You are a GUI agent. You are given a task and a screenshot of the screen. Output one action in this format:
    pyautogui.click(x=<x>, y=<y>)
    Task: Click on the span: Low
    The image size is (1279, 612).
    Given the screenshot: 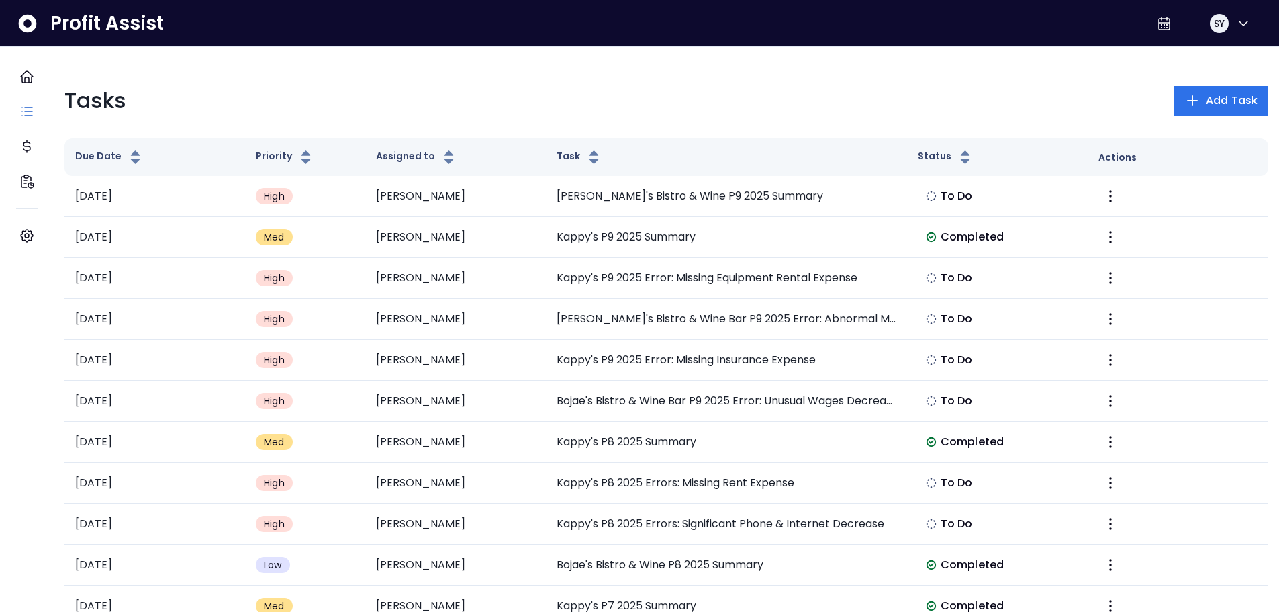 What is the action you would take?
    pyautogui.click(x=273, y=565)
    